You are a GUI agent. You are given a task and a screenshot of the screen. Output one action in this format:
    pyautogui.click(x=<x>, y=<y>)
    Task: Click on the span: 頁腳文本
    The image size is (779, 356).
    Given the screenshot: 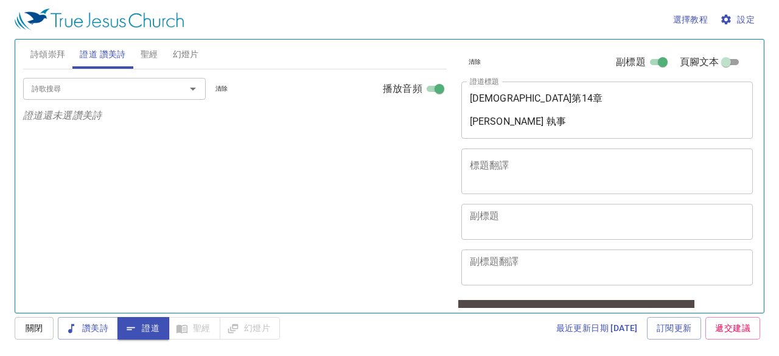 What is the action you would take?
    pyautogui.click(x=699, y=62)
    